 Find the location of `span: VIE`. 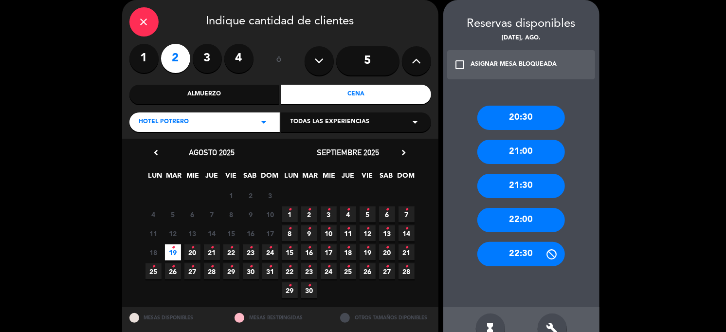

span: VIE is located at coordinates (367, 178).